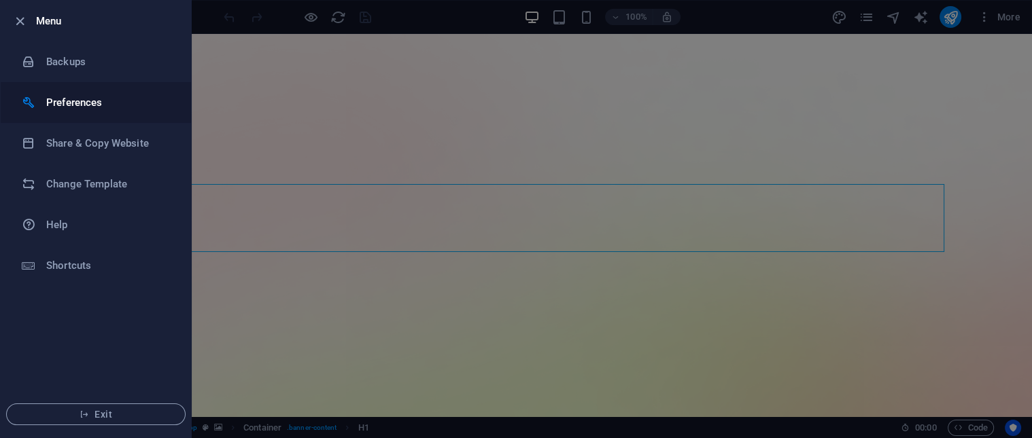 The image size is (1032, 438). I want to click on h6: Help, so click(109, 225).